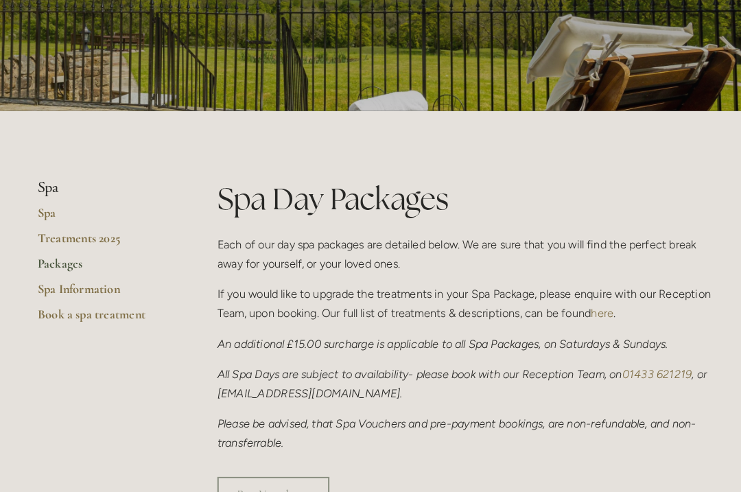  What do you see at coordinates (458, 247) in the screenshot?
I see `p: Each of our day spa packages are detailed below. We are sure that you will find the perfect break...` at bounding box center [458, 247].